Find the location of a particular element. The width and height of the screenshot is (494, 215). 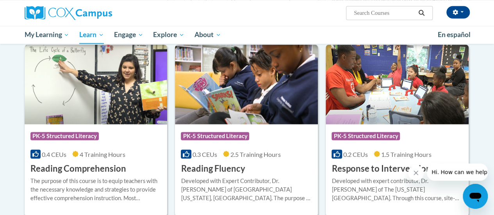

a: Learn is located at coordinates (91, 35).